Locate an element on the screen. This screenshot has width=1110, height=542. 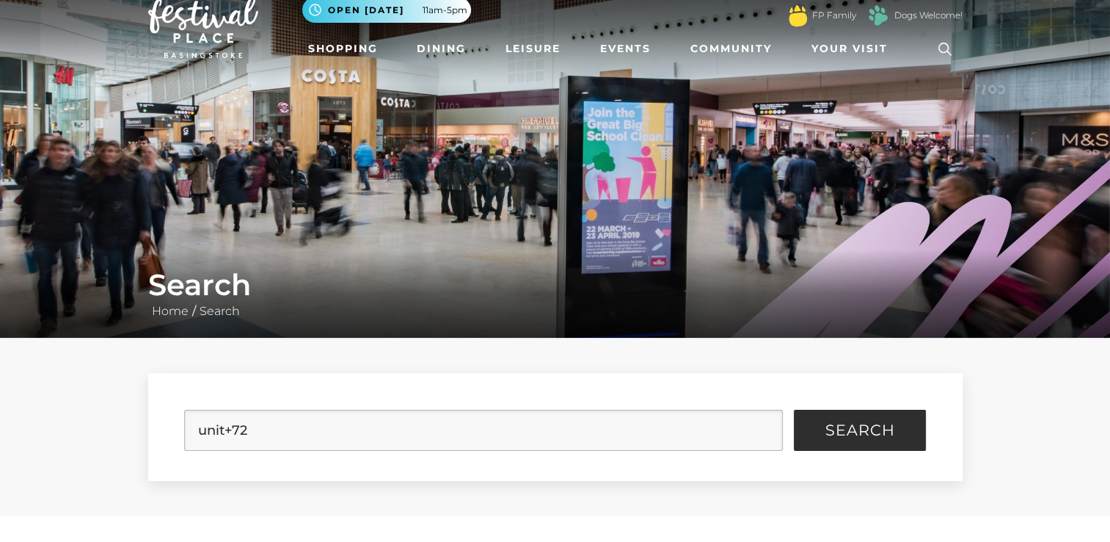
a: Search is located at coordinates (219, 310).